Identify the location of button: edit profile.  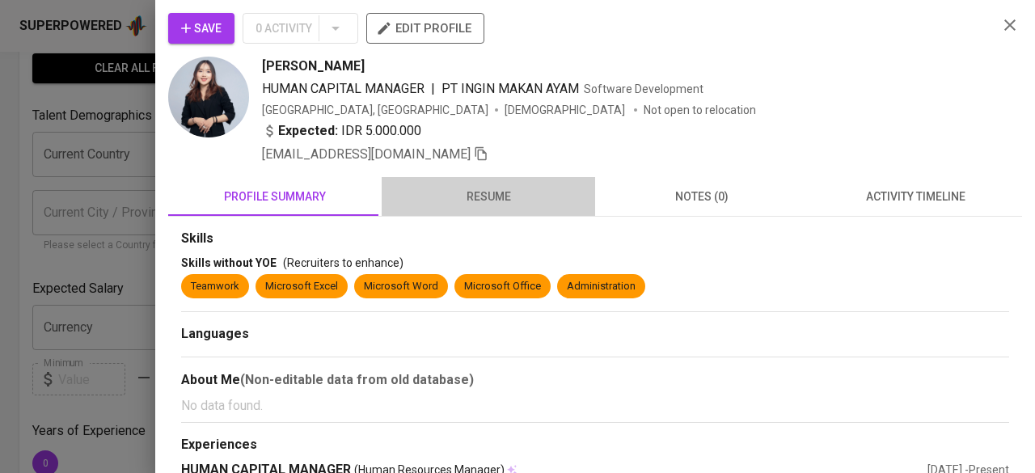
(425, 28).